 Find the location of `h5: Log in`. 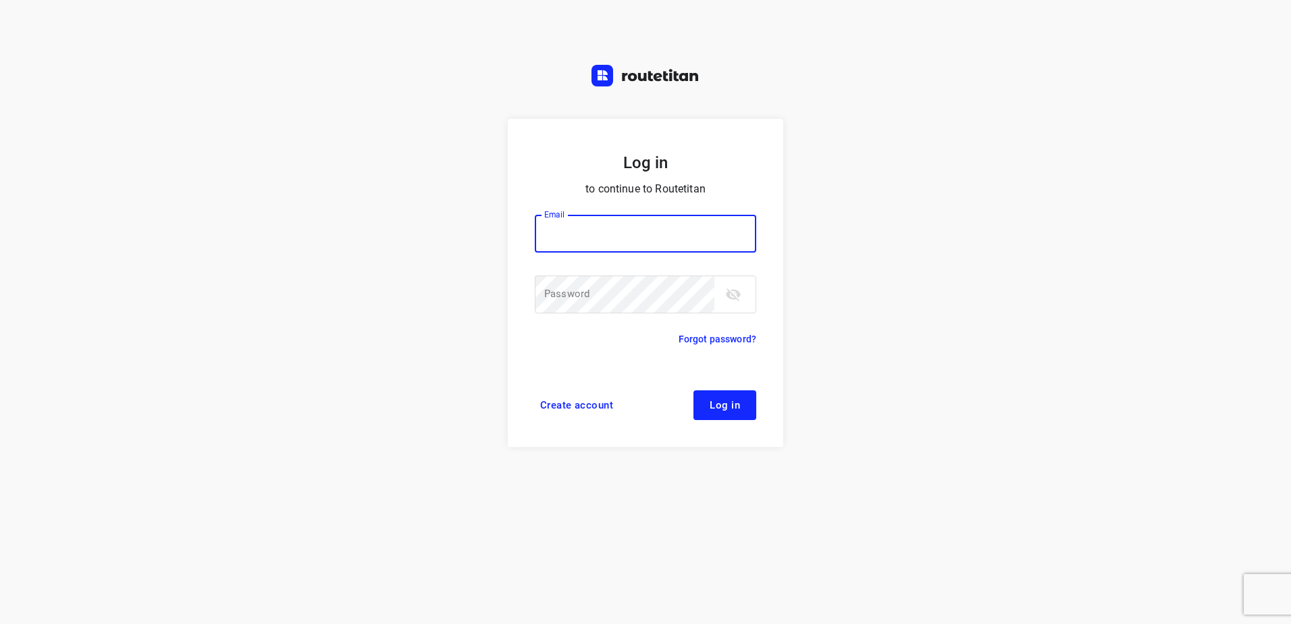

h5: Log in is located at coordinates (646, 163).